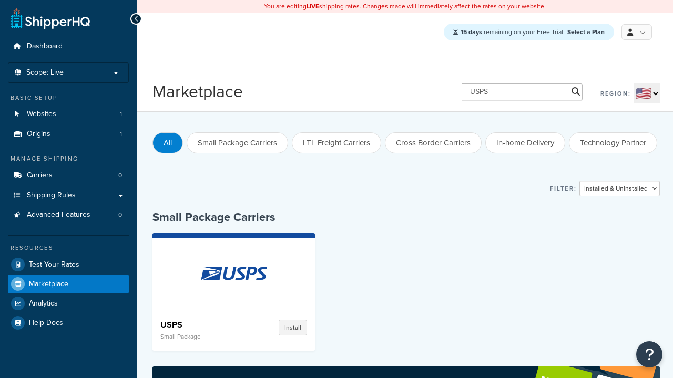 The height and width of the screenshot is (378, 673). Describe the element at coordinates (293, 328) in the screenshot. I see `button: Install` at that location.